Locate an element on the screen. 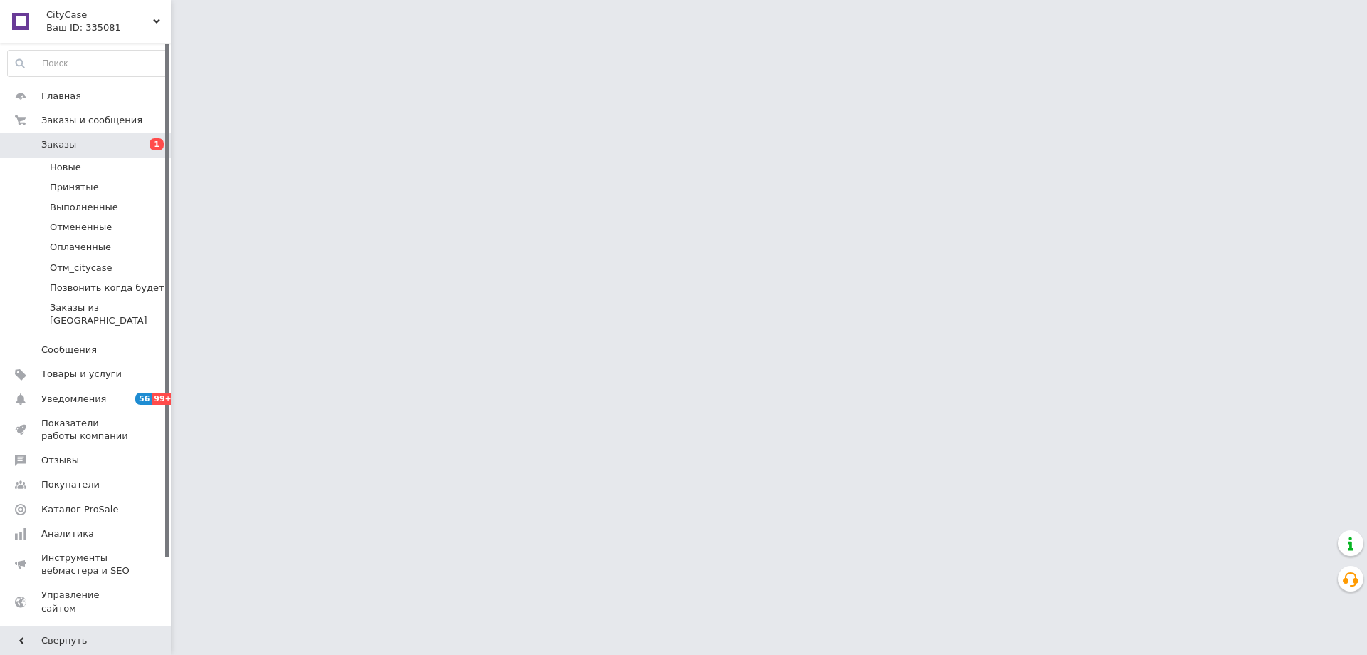 Image resolution: width=1367 pixels, height=655 pixels. span: Отм_citycase is located at coordinates (81, 268).